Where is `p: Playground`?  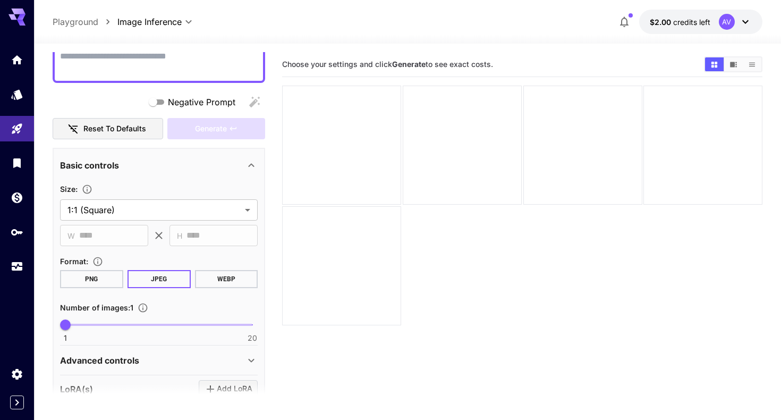
p: Playground is located at coordinates (75, 22).